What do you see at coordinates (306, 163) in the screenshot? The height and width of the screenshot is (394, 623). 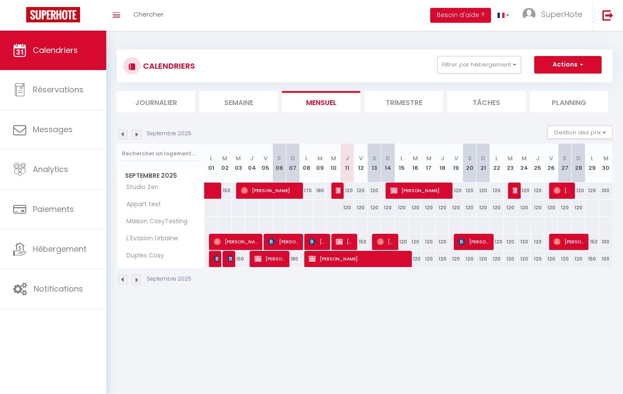 I see `th: 08` at bounding box center [306, 163].